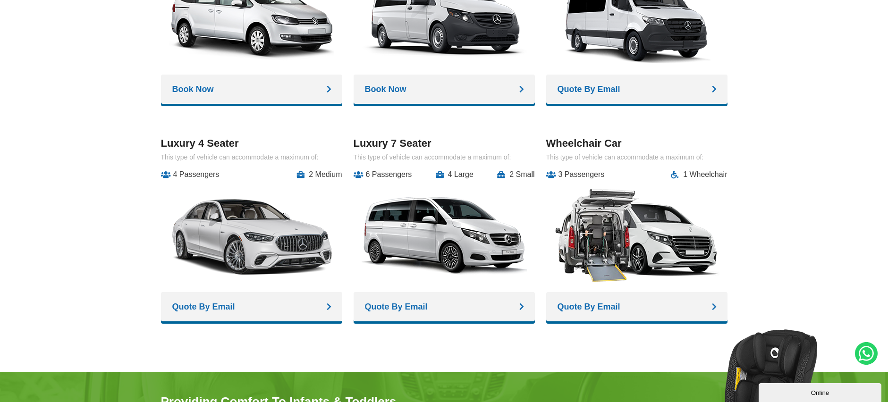 The width and height of the screenshot is (888, 402). I want to click on img: A1 Taxis 16 Seater Car, so click(444, 236).